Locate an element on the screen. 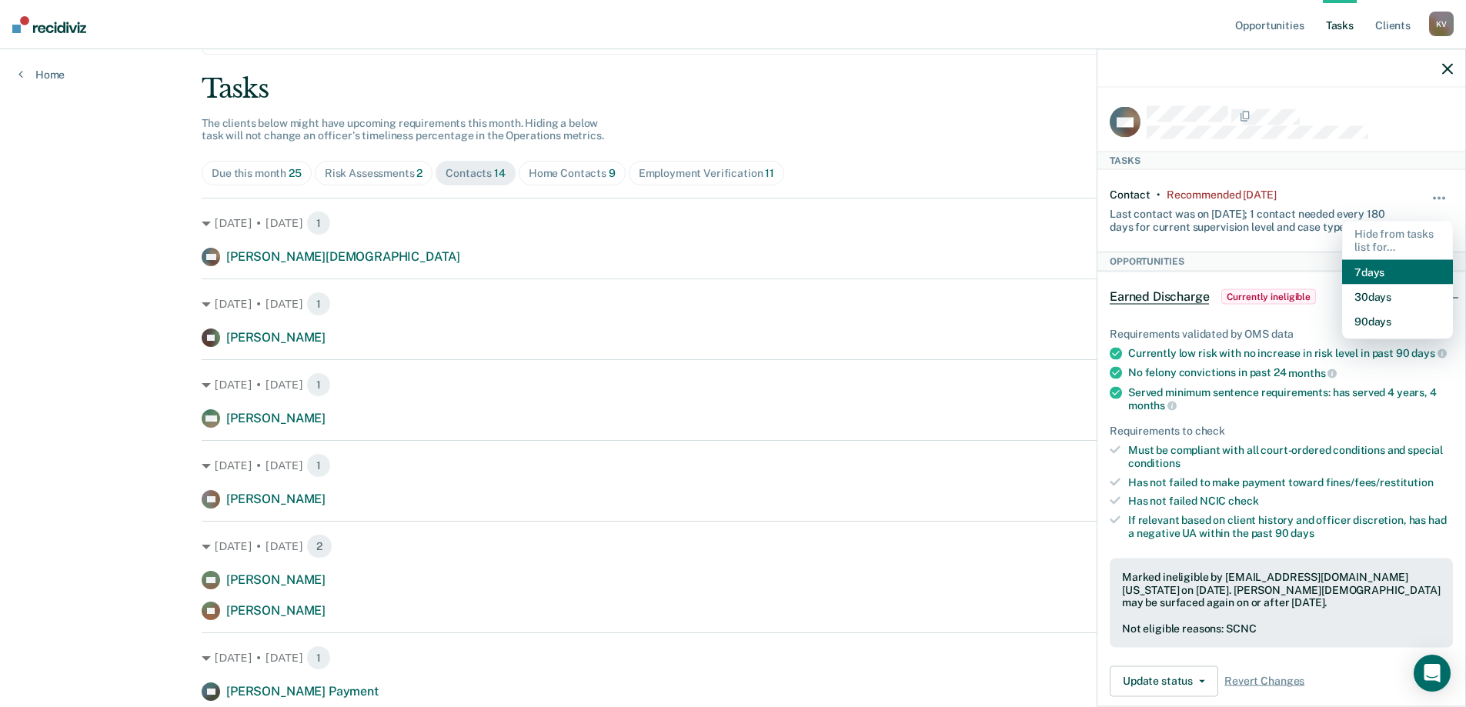 This screenshot has width=1466, height=707. span: 11 is located at coordinates (770, 173).